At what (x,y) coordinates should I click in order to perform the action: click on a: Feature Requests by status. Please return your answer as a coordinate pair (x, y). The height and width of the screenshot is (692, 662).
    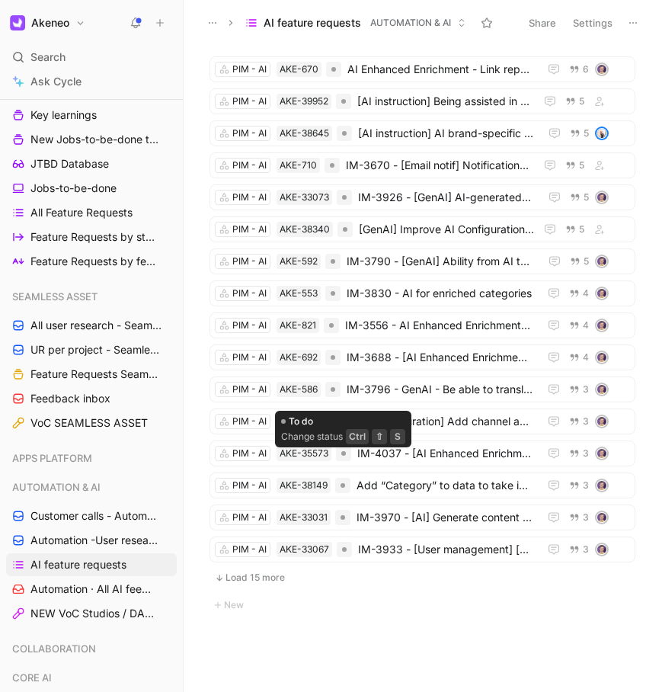
    Looking at the image, I should click on (91, 237).